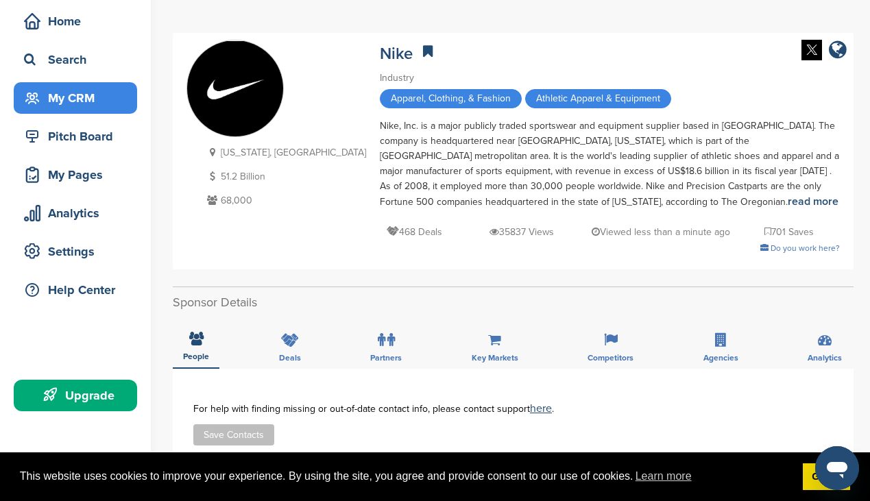  Describe the element at coordinates (75, 213) in the screenshot. I see `a: Analytics` at that location.